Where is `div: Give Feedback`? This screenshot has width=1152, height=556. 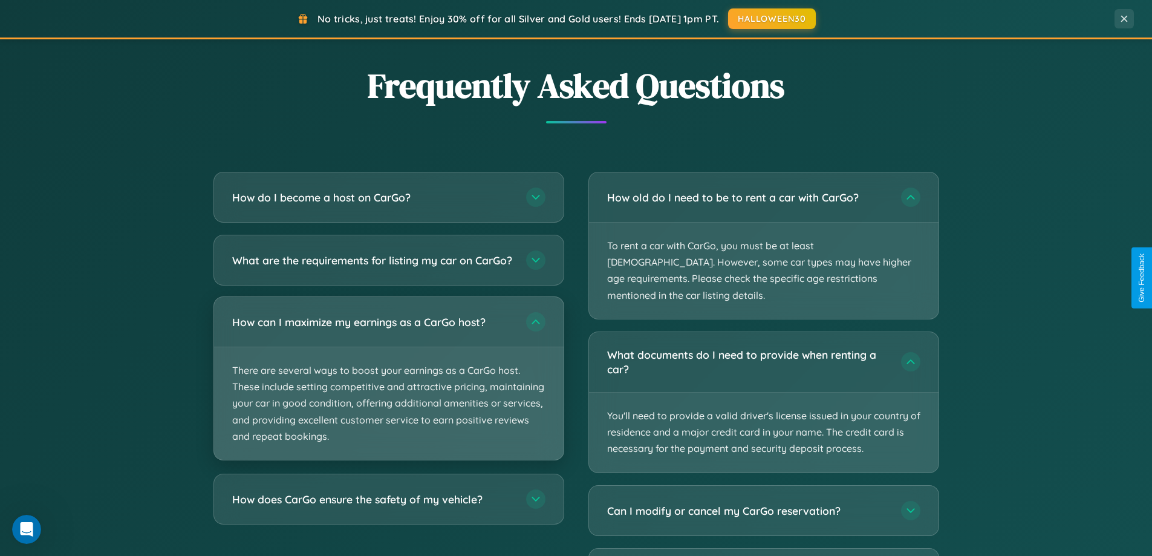 div: Give Feedback is located at coordinates (1142, 278).